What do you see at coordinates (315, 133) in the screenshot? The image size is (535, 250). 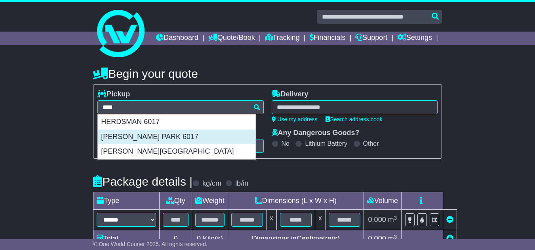 I see `label: Any Dangerous Goods?` at bounding box center [315, 133].